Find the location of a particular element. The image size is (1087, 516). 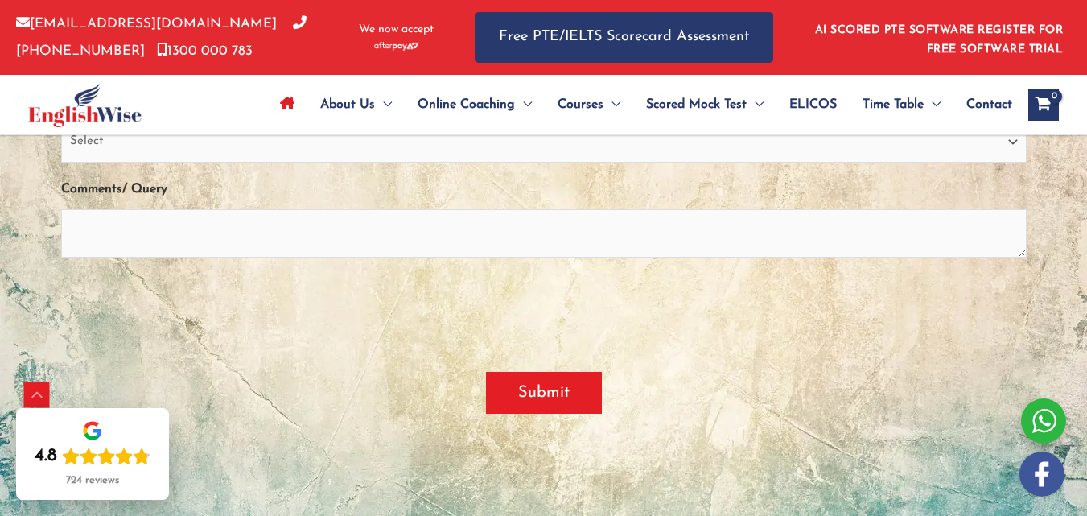

a: AI SCORED PTE SOFTWARE REGISTER FOR FREE SOFTWARE TRIAL is located at coordinates (939, 39).